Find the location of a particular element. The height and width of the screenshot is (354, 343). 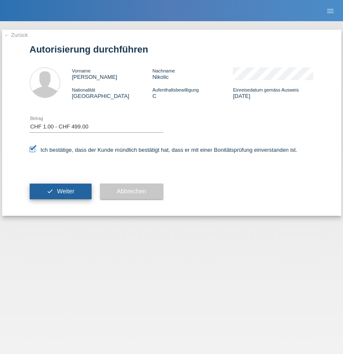

span: Vorname is located at coordinates (81, 71).